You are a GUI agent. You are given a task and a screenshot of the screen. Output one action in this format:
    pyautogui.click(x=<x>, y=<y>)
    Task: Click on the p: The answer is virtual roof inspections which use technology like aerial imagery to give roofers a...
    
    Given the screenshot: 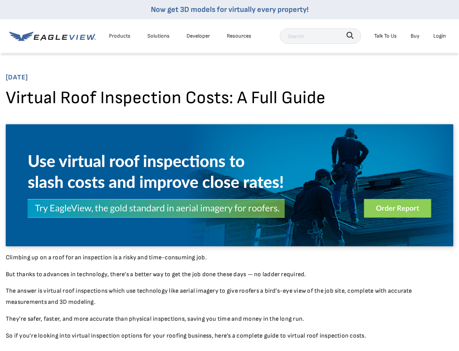 What is the action you would take?
    pyautogui.click(x=230, y=297)
    